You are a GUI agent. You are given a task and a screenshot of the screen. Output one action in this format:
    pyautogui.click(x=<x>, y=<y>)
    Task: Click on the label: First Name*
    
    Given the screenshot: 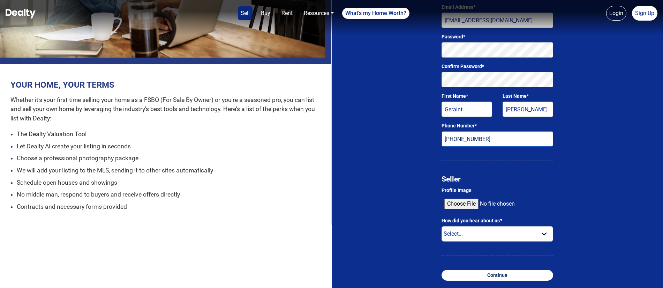 What is the action you would take?
    pyautogui.click(x=467, y=96)
    